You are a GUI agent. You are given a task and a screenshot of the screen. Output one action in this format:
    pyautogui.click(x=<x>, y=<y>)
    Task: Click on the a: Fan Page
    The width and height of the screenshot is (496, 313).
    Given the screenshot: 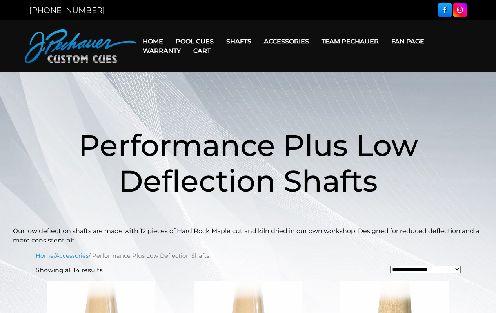 What is the action you would take?
    pyautogui.click(x=407, y=41)
    